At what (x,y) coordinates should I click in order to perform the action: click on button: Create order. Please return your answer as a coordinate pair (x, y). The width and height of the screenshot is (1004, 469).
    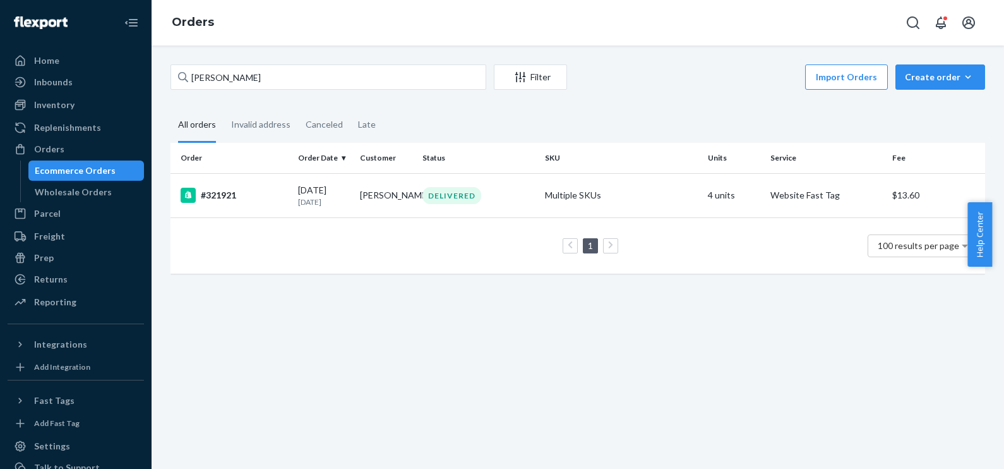
    Looking at the image, I should click on (940, 77).